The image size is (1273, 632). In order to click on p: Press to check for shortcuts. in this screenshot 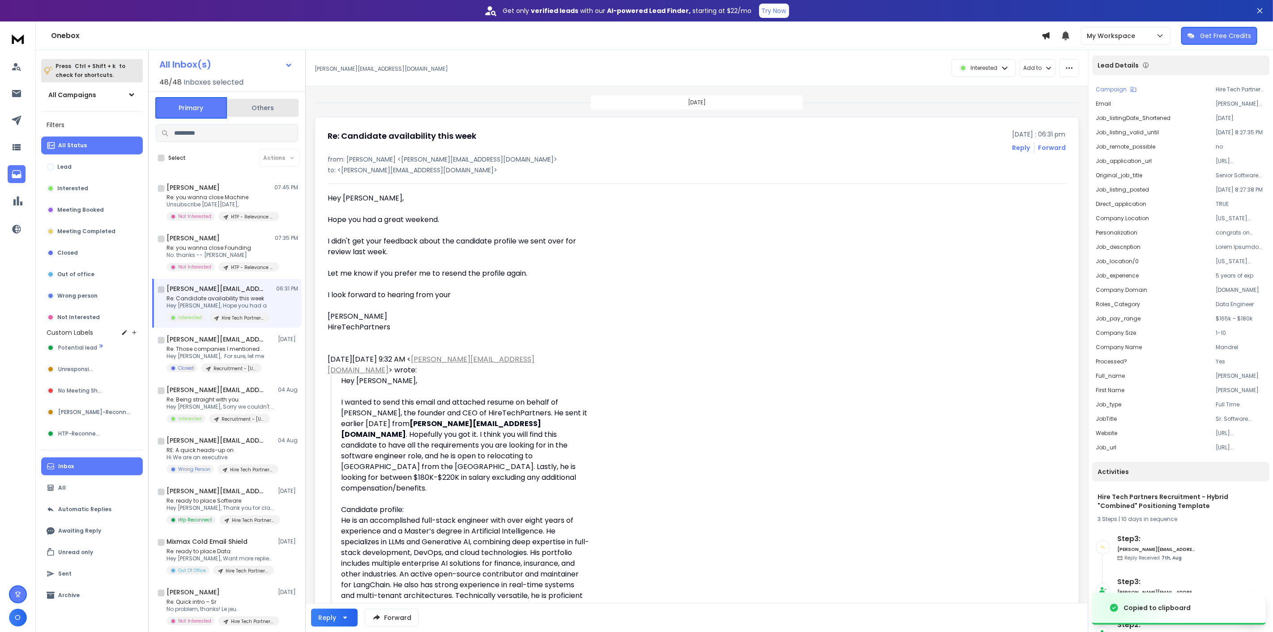, I will do `click(90, 71)`.